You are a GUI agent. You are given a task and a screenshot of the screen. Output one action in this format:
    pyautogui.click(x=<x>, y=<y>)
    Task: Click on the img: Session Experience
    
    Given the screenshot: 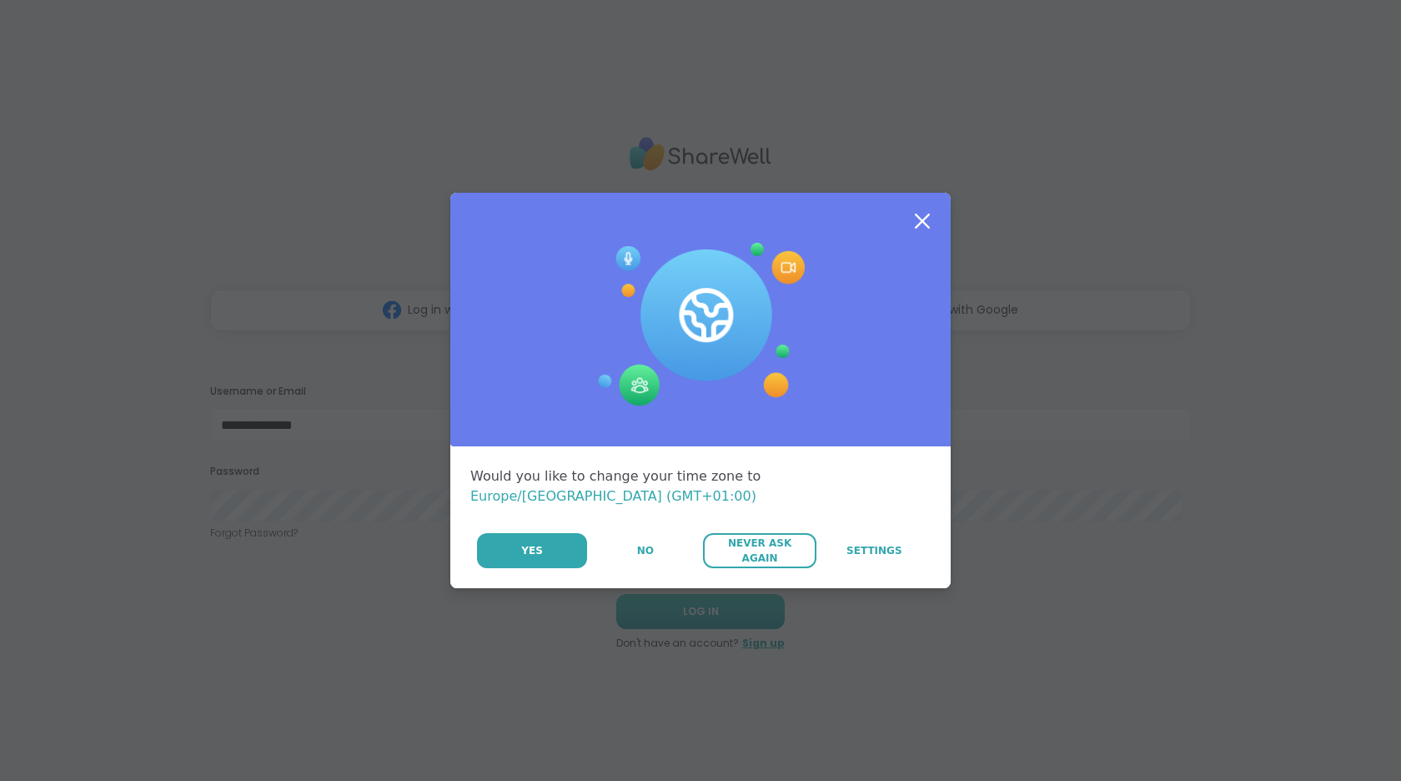 What is the action you would take?
    pyautogui.click(x=701, y=324)
    